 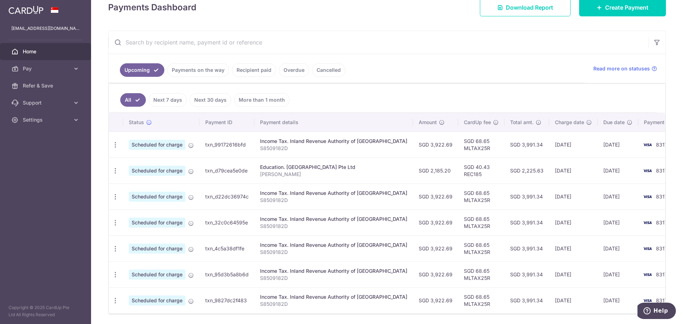 What do you see at coordinates (227, 122) in the screenshot?
I see `th: Payment ID` at bounding box center [227, 122].